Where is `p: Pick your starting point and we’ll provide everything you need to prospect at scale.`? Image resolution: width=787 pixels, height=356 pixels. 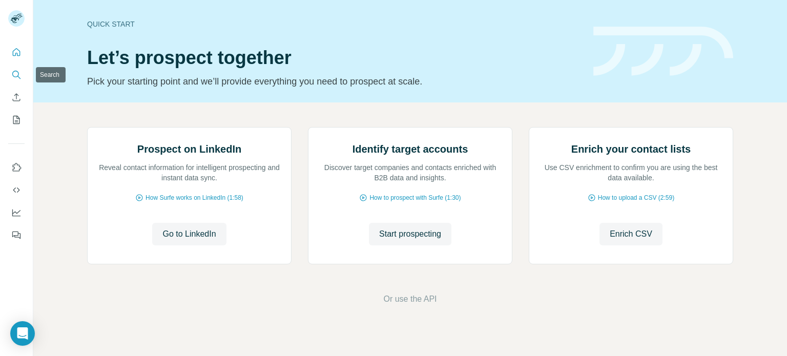 p: Pick your starting point and we’ll provide everything you need to prospect at scale. is located at coordinates (334, 81).